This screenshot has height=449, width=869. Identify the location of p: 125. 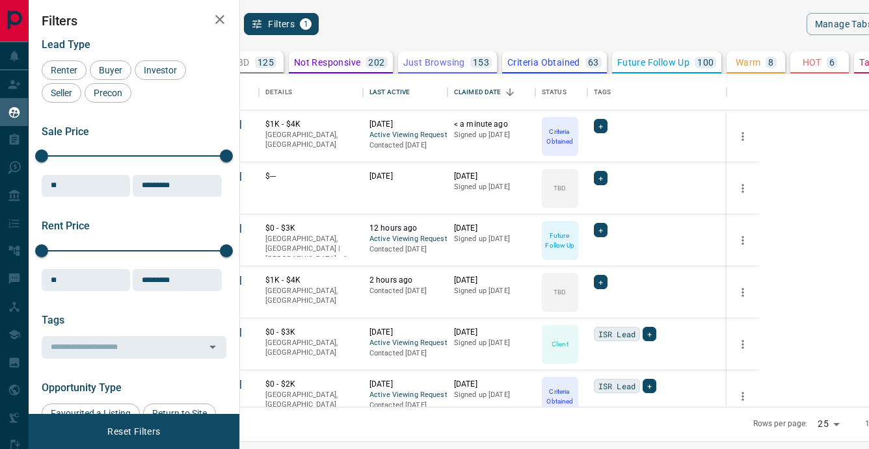
(265, 62).